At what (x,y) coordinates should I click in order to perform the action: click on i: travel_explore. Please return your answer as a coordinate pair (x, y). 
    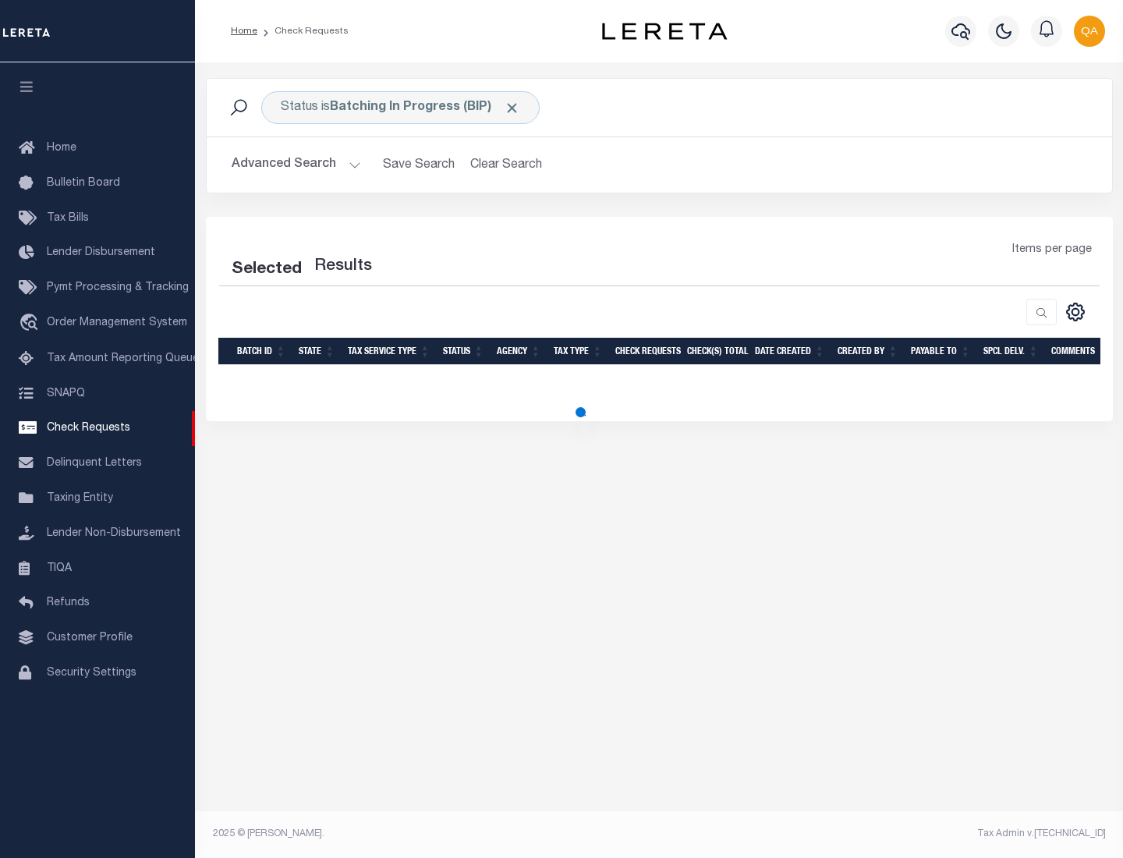
    Looking at the image, I should click on (31, 324).